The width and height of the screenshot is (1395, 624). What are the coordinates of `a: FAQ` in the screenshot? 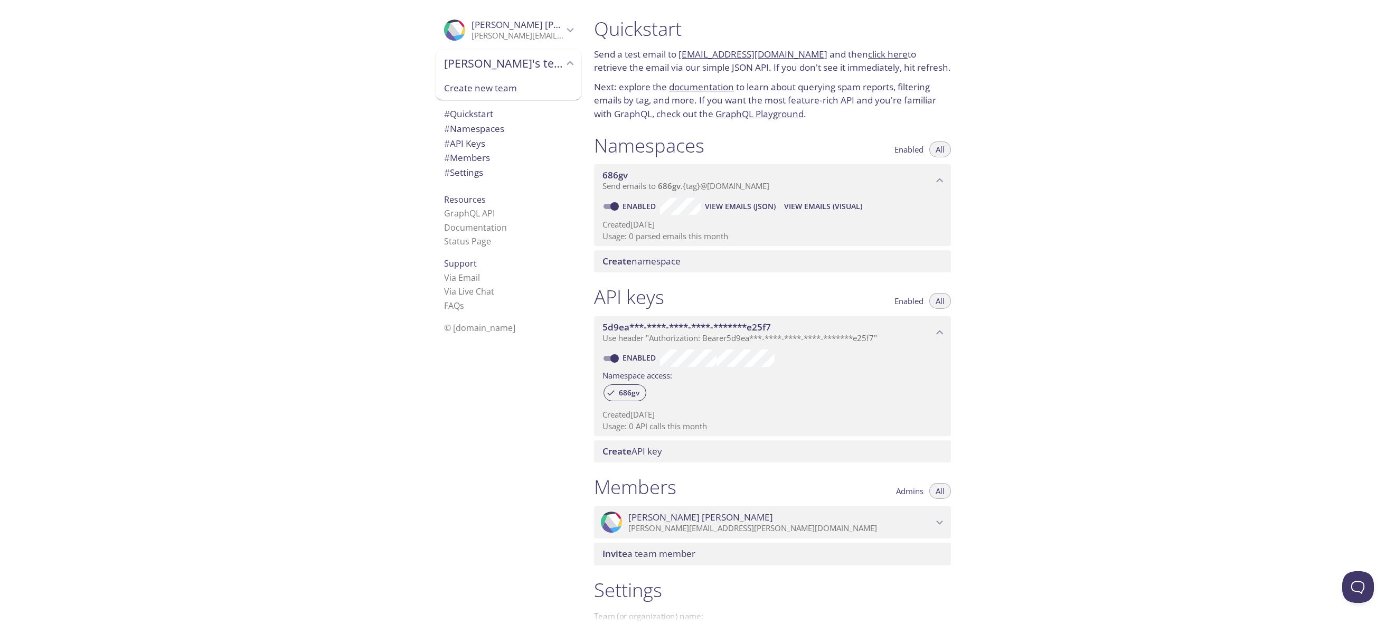 It's located at (454, 306).